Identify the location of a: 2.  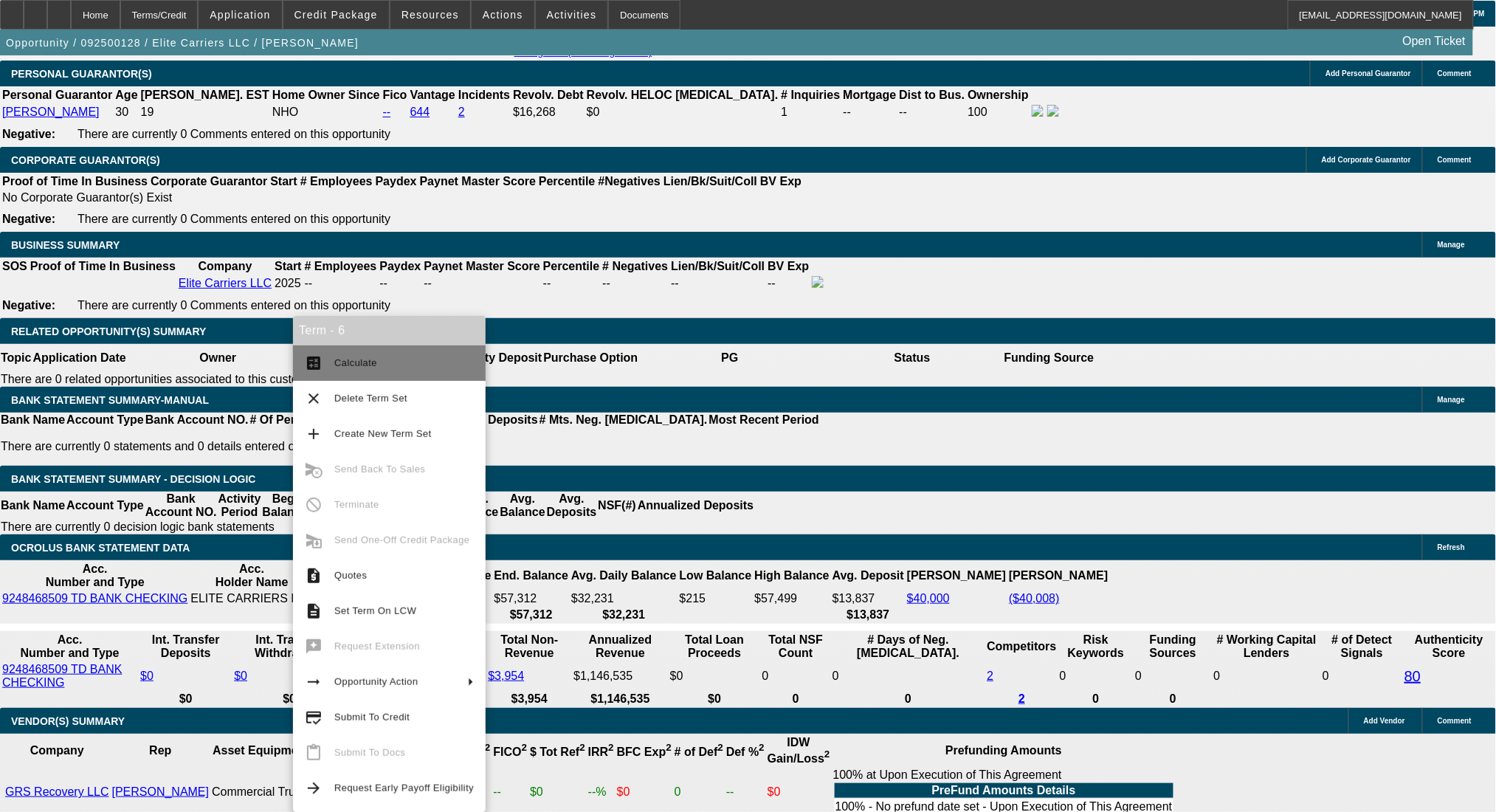
(990, 676).